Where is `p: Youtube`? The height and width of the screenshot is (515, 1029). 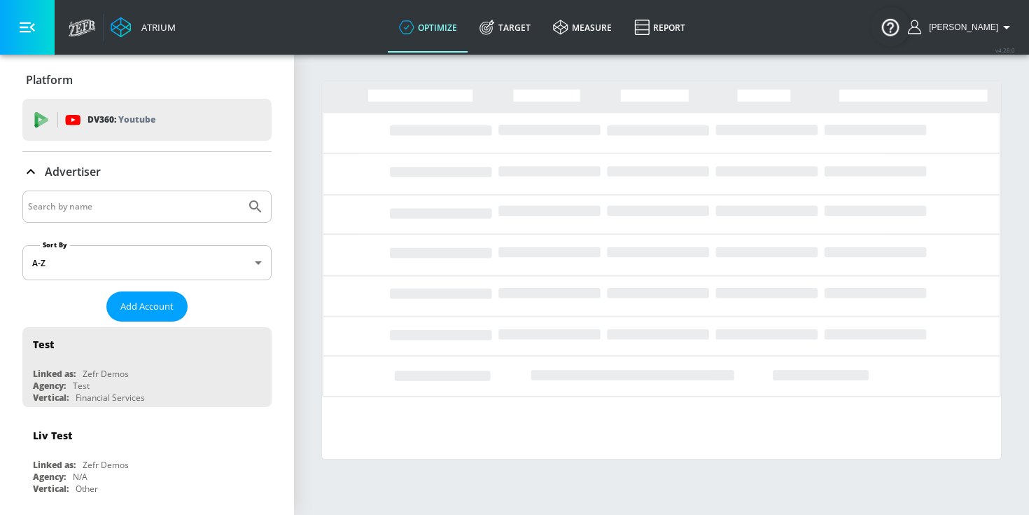 p: Youtube is located at coordinates (137, 119).